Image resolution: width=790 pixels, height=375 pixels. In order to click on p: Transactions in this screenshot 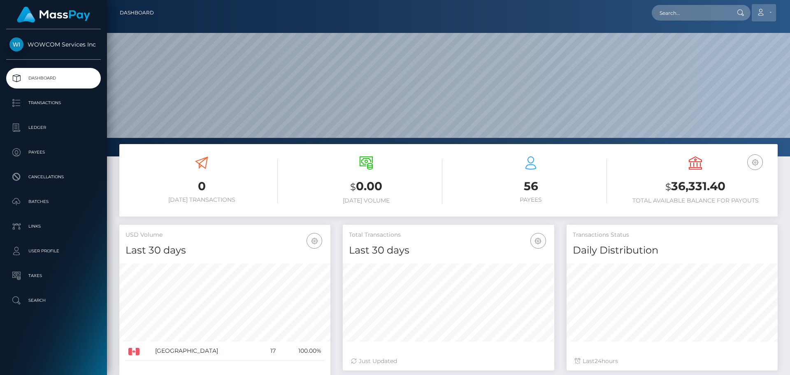, I will do `click(53, 103)`.